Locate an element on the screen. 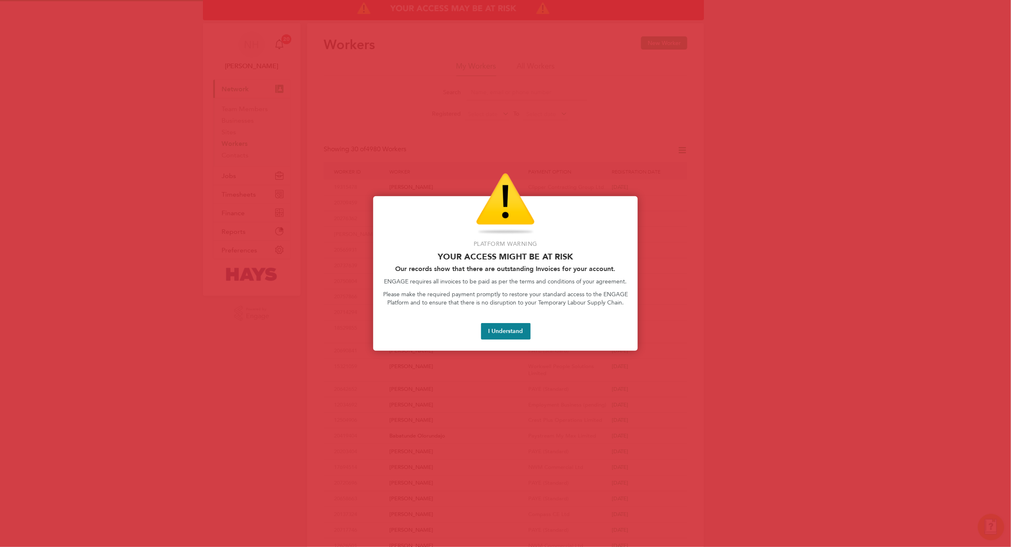  p: ENGAGE requires all invoices to be paid as per the terms and conditions of your agreement. is located at coordinates (505, 282).